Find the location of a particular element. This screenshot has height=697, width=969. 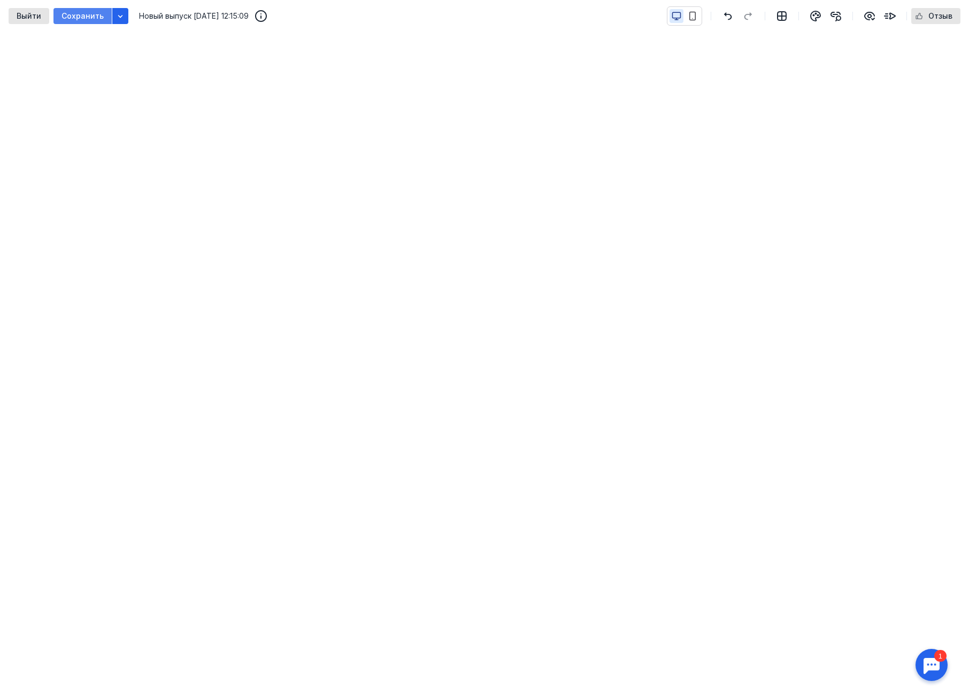

span: Отзыв is located at coordinates (940, 16).